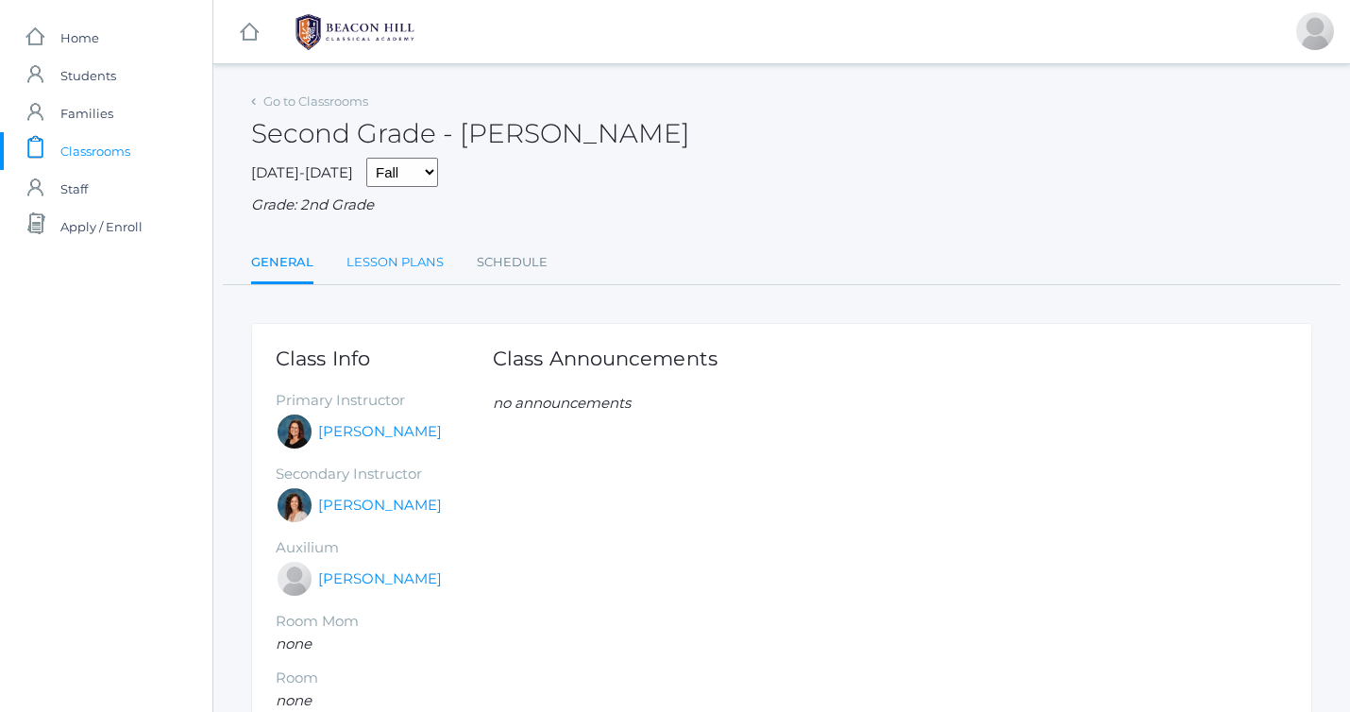  What do you see at coordinates (282, 263) in the screenshot?
I see `a: General` at bounding box center [282, 263].